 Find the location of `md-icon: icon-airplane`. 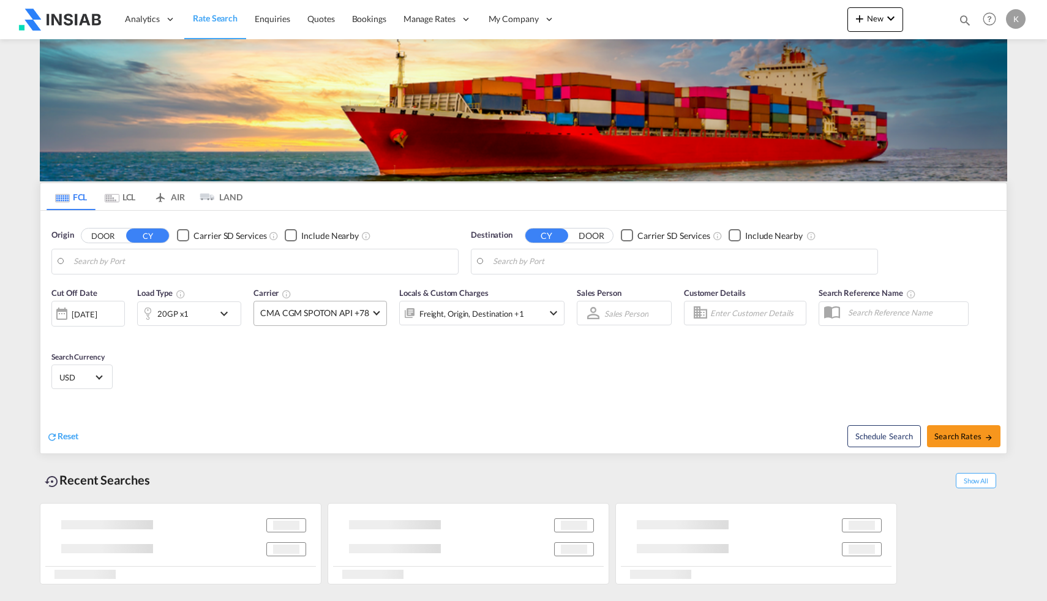

md-icon: icon-airplane is located at coordinates (160, 194).